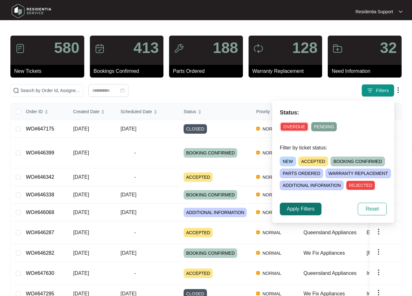  What do you see at coordinates (129, 71) in the screenshot?
I see `p: Bookings Confirmed` at bounding box center [129, 71].